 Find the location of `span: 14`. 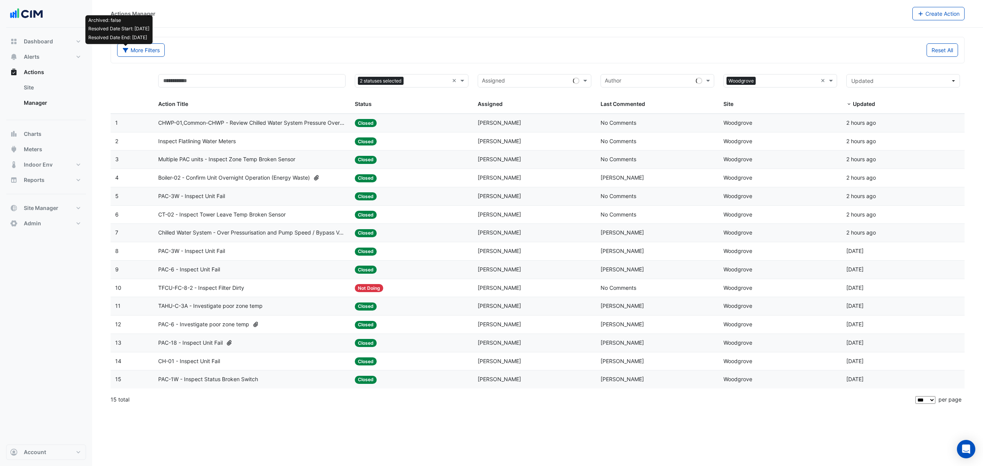

span: 14 is located at coordinates (118, 361).